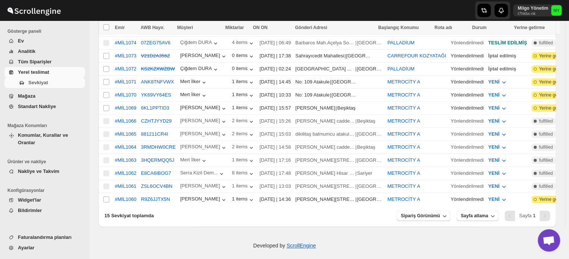 The height and width of the screenshot is (259, 569). Describe the element at coordinates (157, 186) in the screenshot. I see `button: ZSL6OCV4BN` at that location.